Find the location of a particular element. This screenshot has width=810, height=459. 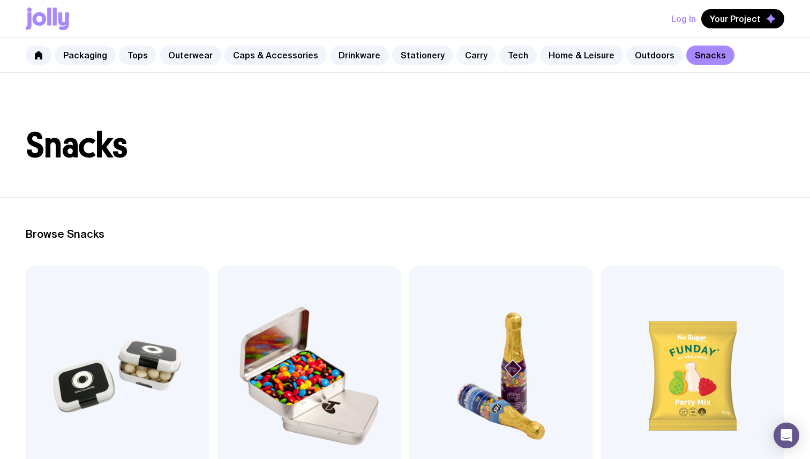

a: Caps & Accessories is located at coordinates (275, 55).